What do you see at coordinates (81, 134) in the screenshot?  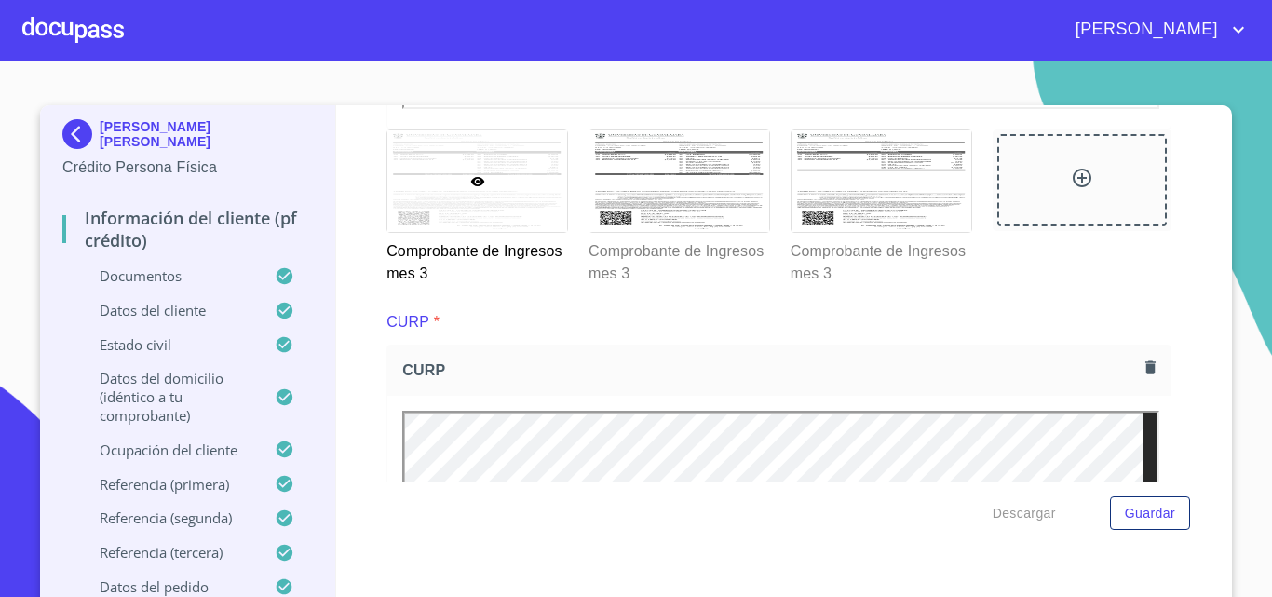 I see `img: Docupass spot blue` at bounding box center [81, 134].